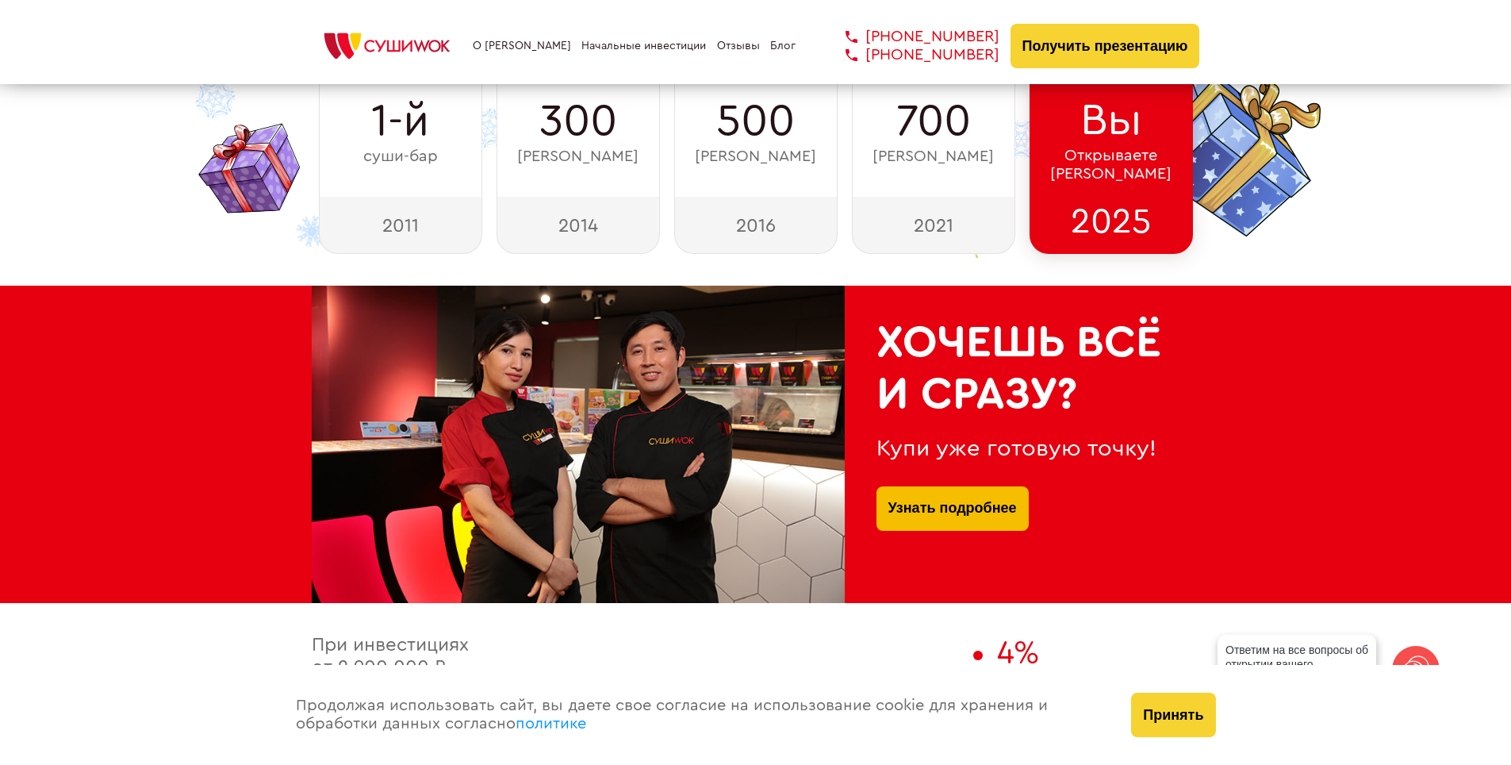  I want to click on h2: Хочешь всё и сразу?, so click(1023, 368).